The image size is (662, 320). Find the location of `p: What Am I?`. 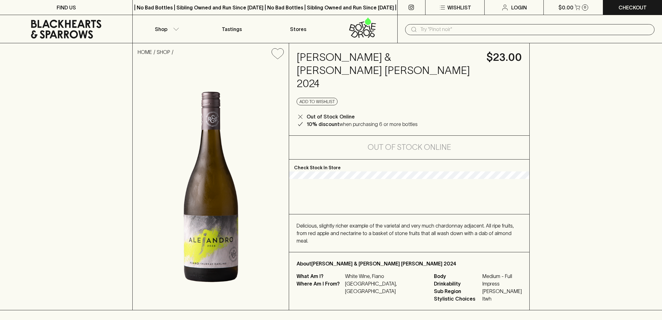

p: What Am I? is located at coordinates (320, 276).